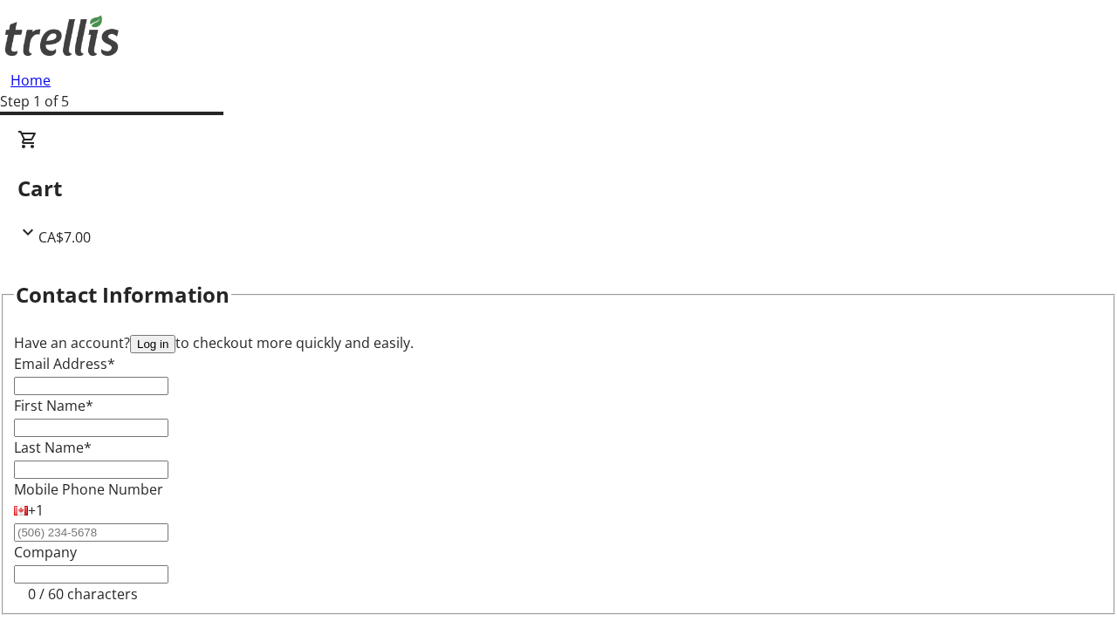  I want to click on label: First Name*, so click(53, 406).